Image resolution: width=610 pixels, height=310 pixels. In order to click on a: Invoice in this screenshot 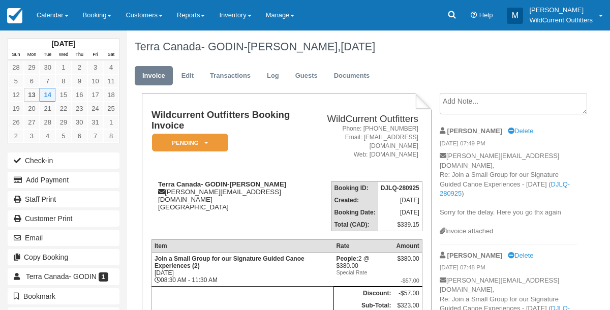, I will do `click(154, 76)`.